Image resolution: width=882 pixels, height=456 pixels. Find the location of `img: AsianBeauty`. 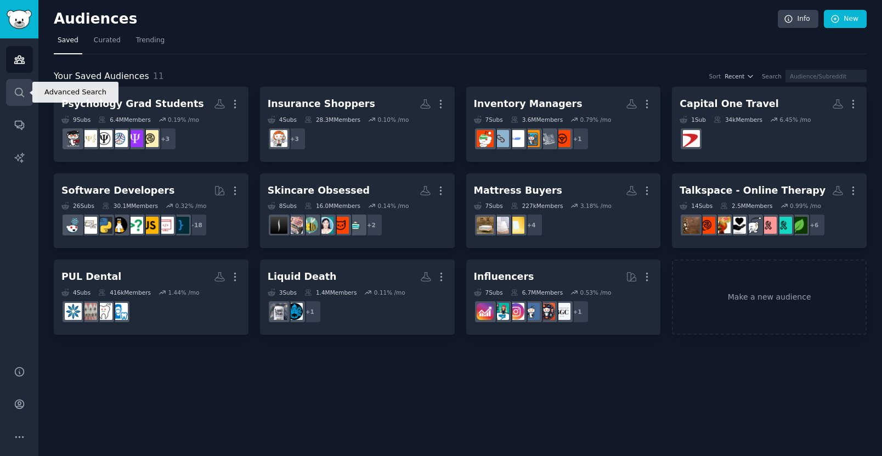

img: AsianBeauty is located at coordinates (309, 225).